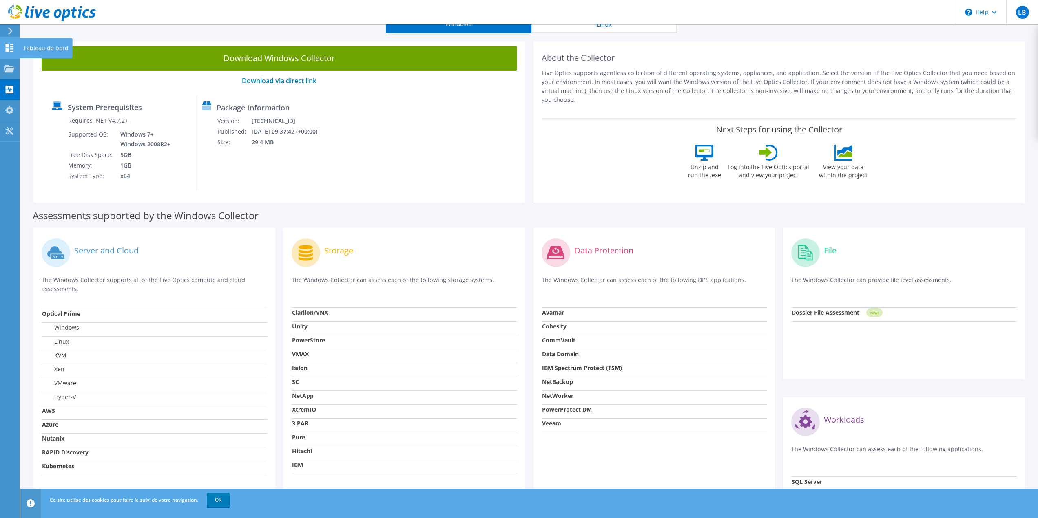 This screenshot has width=1038, height=518. What do you see at coordinates (969, 12) in the screenshot?
I see `svg: \n` at bounding box center [969, 12].